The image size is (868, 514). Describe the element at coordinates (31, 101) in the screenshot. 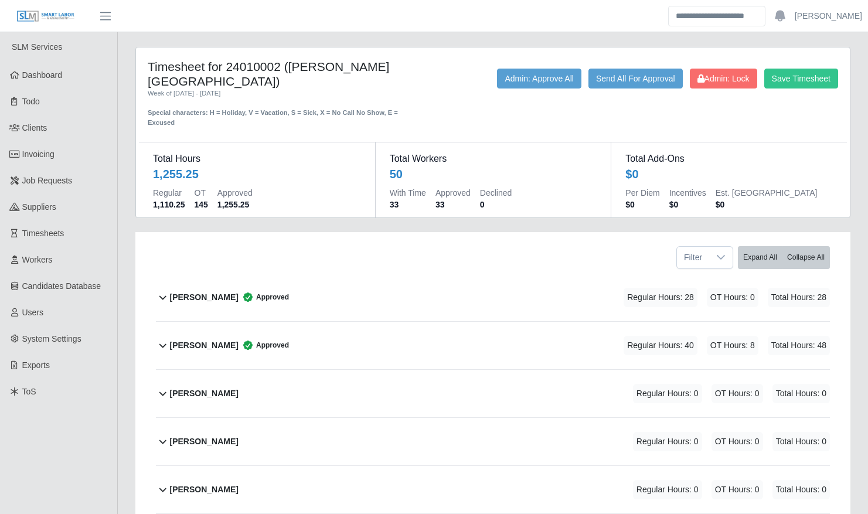

I see `span: Todo` at that location.